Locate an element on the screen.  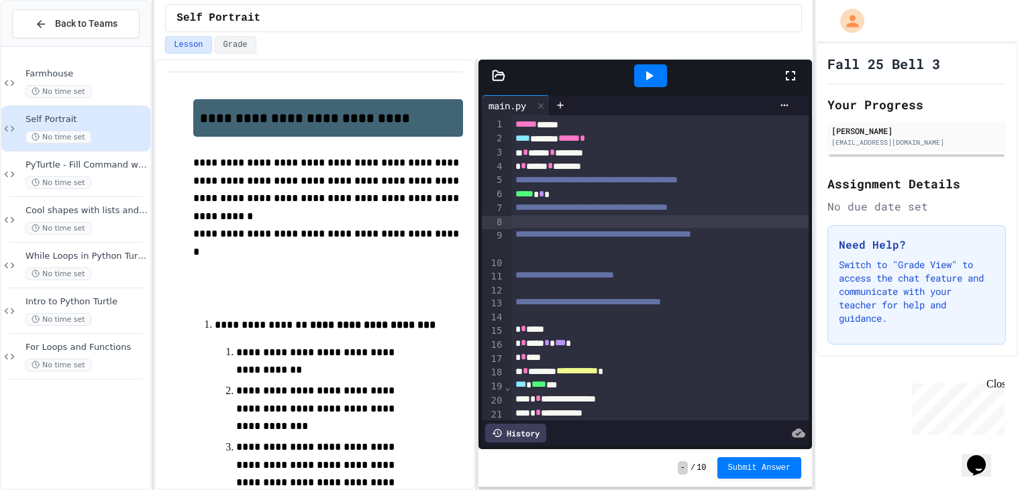
span: While Loops in Python Turtle is located at coordinates (87, 256).